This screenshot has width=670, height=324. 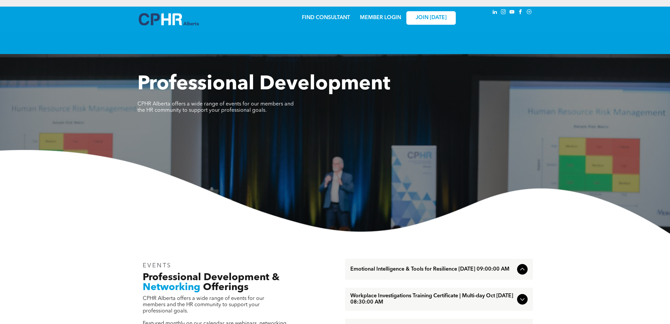 I want to click on a: instagram, so click(x=504, y=13).